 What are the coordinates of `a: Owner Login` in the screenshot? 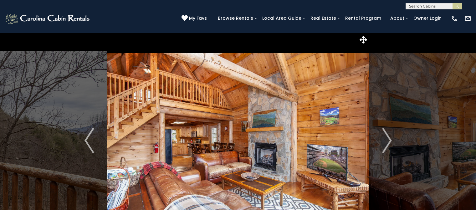 It's located at (427, 18).